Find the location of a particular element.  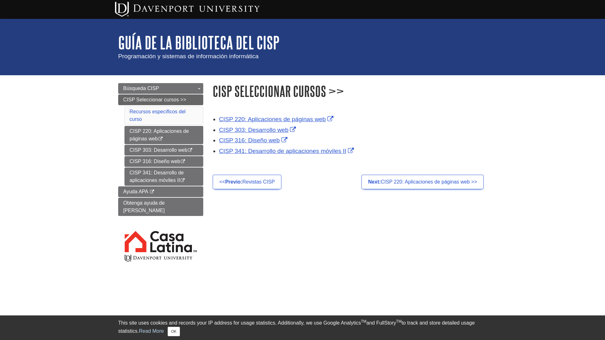

strong: Next: is located at coordinates (374, 182).